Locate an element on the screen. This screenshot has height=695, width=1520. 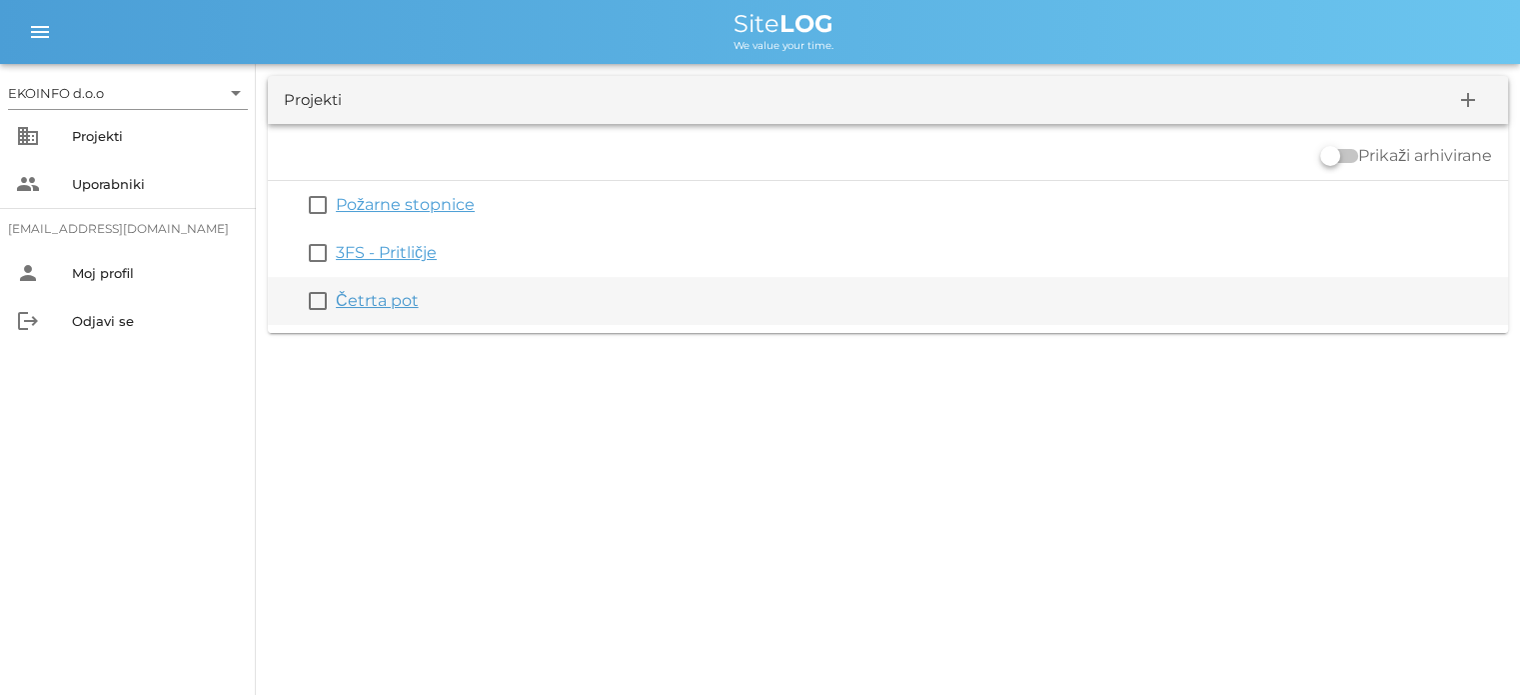
i: business is located at coordinates (28, 136).